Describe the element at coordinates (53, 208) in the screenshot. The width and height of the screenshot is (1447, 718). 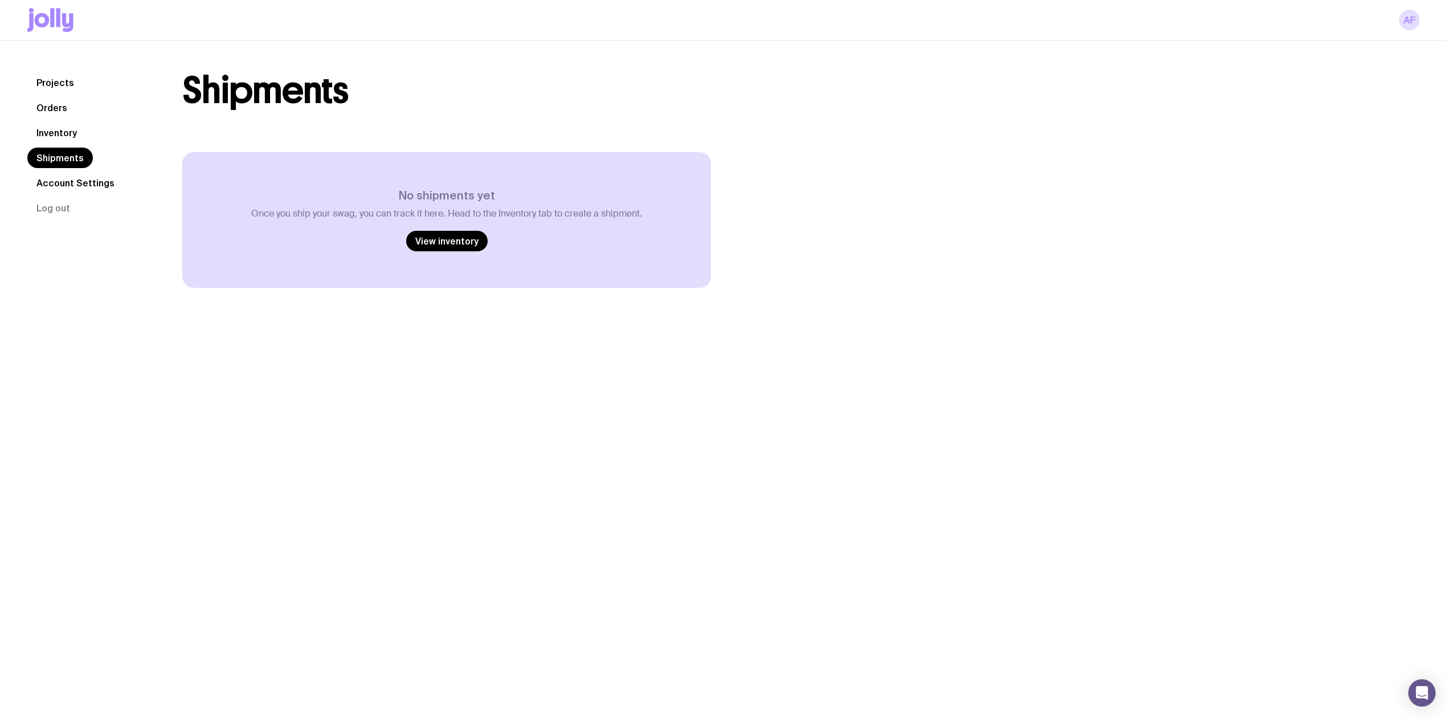
I see `button: Log out` at that location.